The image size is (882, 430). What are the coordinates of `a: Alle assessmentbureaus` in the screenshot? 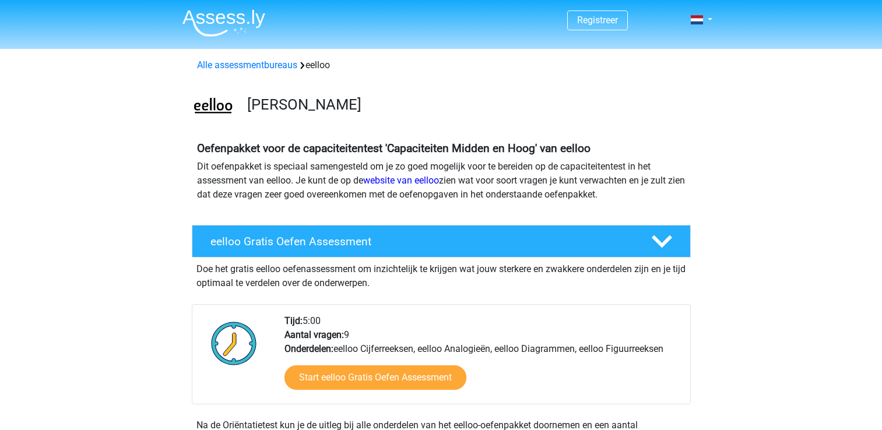 It's located at (247, 65).